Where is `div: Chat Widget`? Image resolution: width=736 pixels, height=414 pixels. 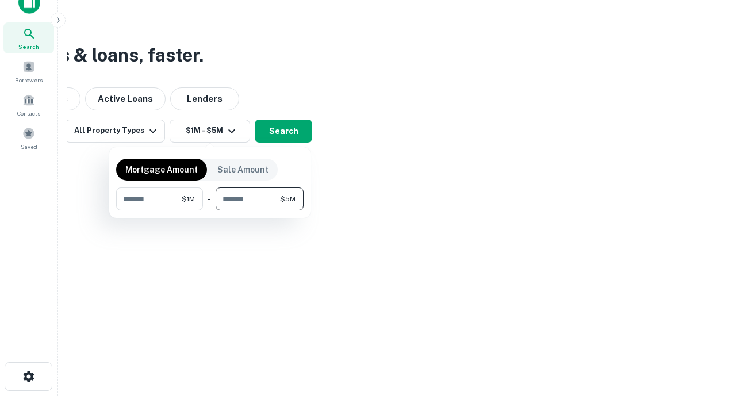 div: Chat Widget is located at coordinates (707, 349).